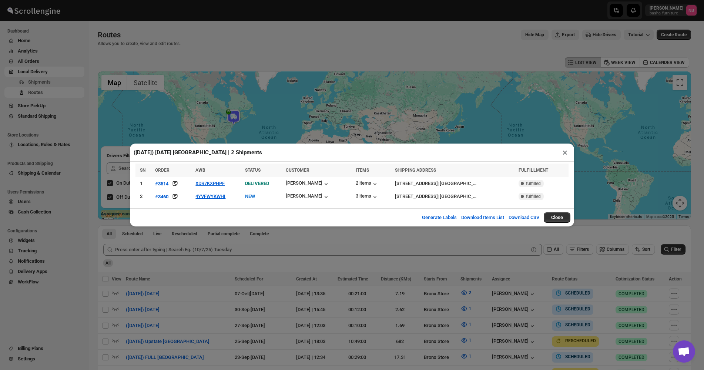 The width and height of the screenshot is (704, 370). I want to click on div: 2 items, so click(367, 184).